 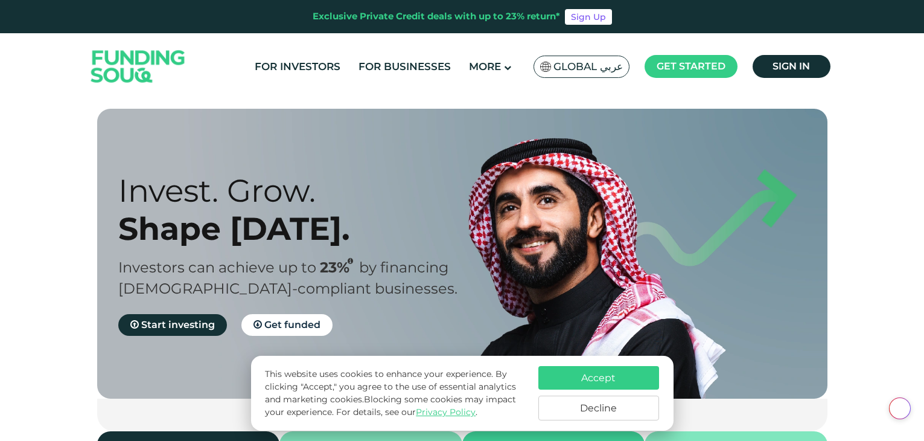 What do you see at coordinates (178, 324) in the screenshot?
I see `span: Start investing` at bounding box center [178, 324].